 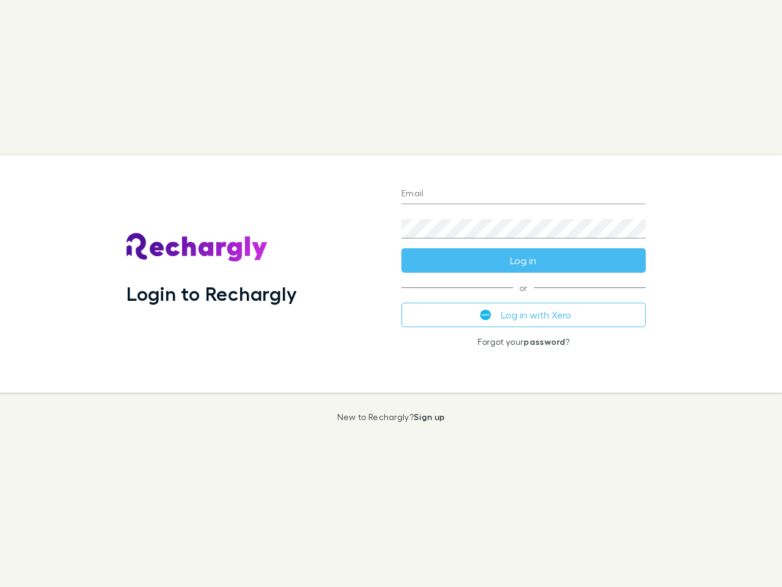 I want to click on span: or, so click(x=524, y=287).